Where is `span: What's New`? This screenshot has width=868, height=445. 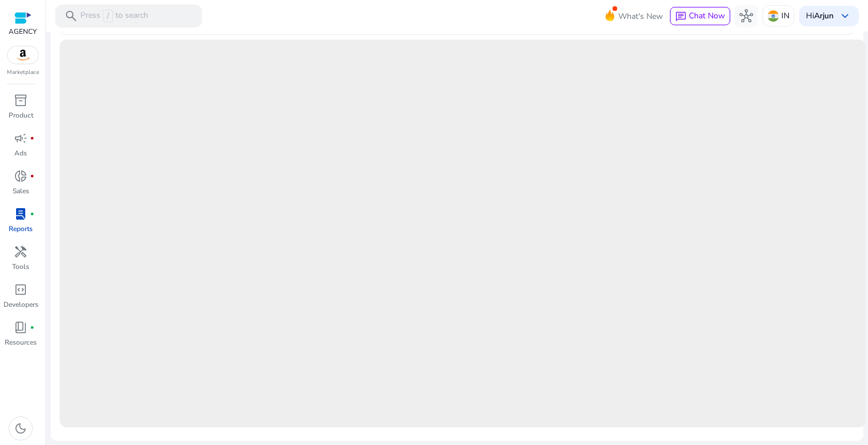 span: What's New is located at coordinates (641, 16).